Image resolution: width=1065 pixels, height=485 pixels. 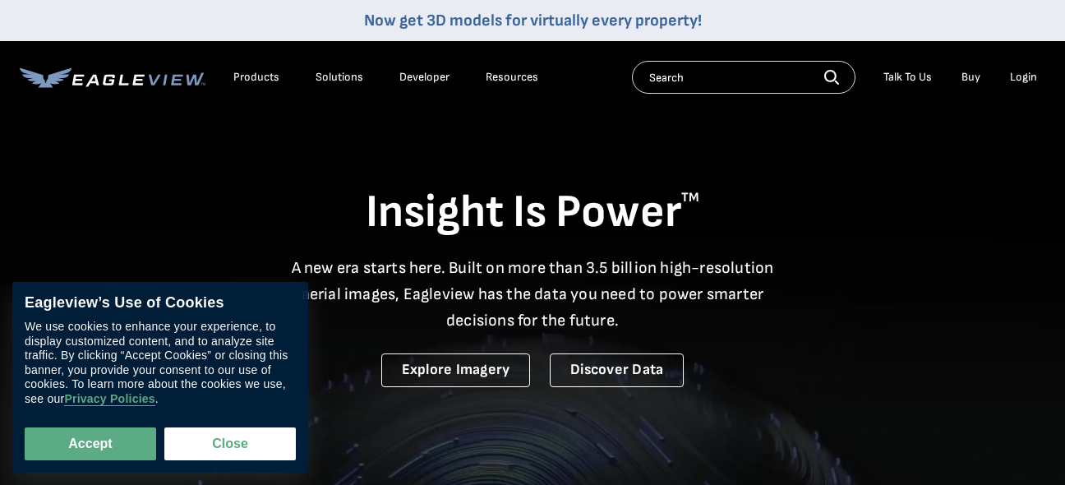 What do you see at coordinates (512, 77) in the screenshot?
I see `div: Resources` at bounding box center [512, 77].